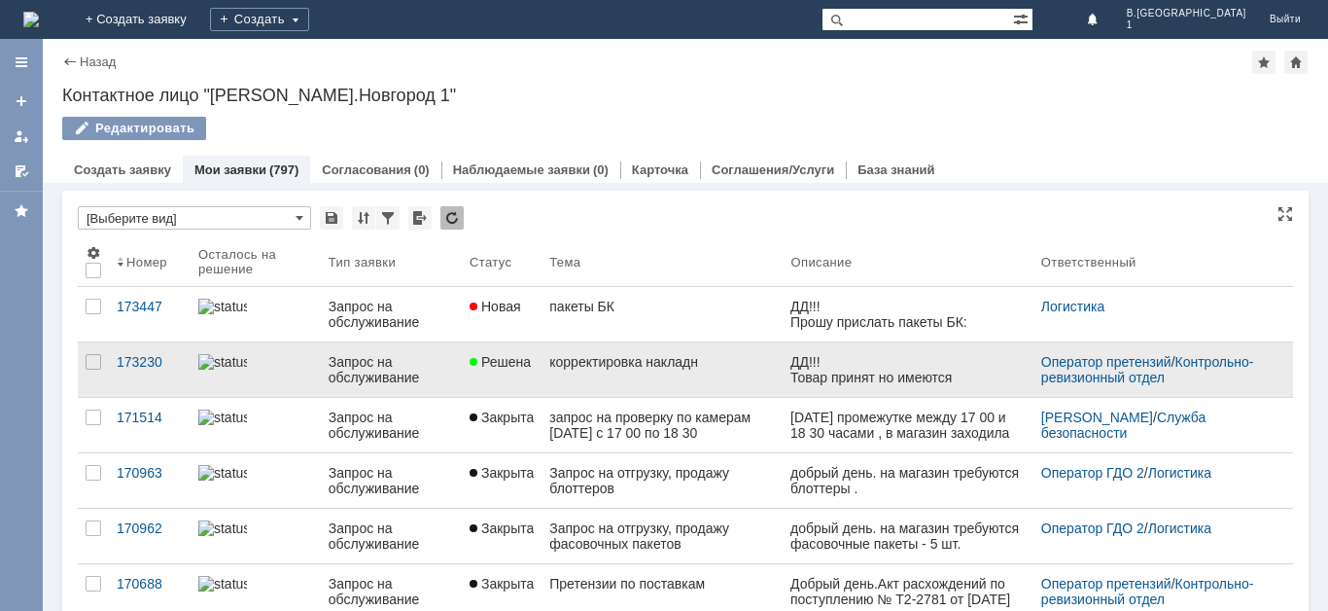  What do you see at coordinates (1023, 18) in the screenshot?
I see `span: Расширенный поиск` at bounding box center [1023, 18].